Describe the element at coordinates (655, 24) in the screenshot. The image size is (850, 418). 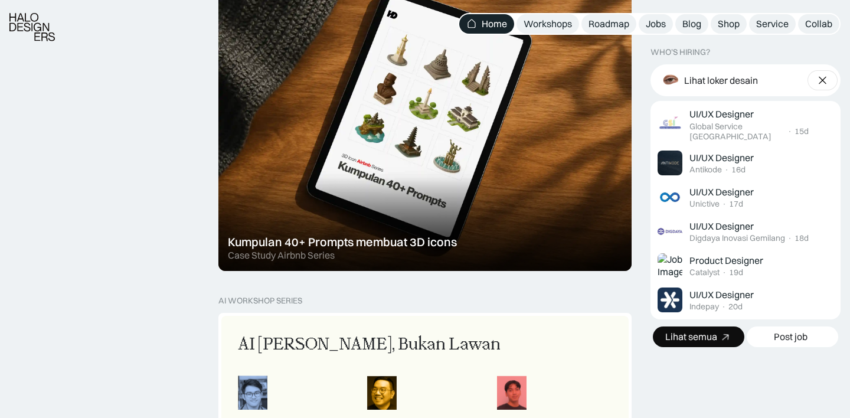
I see `a: Jobs` at that location.